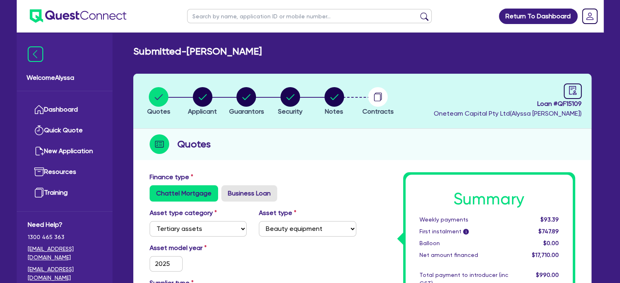  What do you see at coordinates (171, 177) in the screenshot?
I see `label: Finance type` at bounding box center [171, 177].